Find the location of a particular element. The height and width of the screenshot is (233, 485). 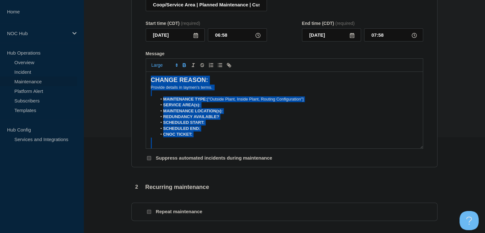

strong: REDUNDANCY AVAILABLE? is located at coordinates (191, 116).